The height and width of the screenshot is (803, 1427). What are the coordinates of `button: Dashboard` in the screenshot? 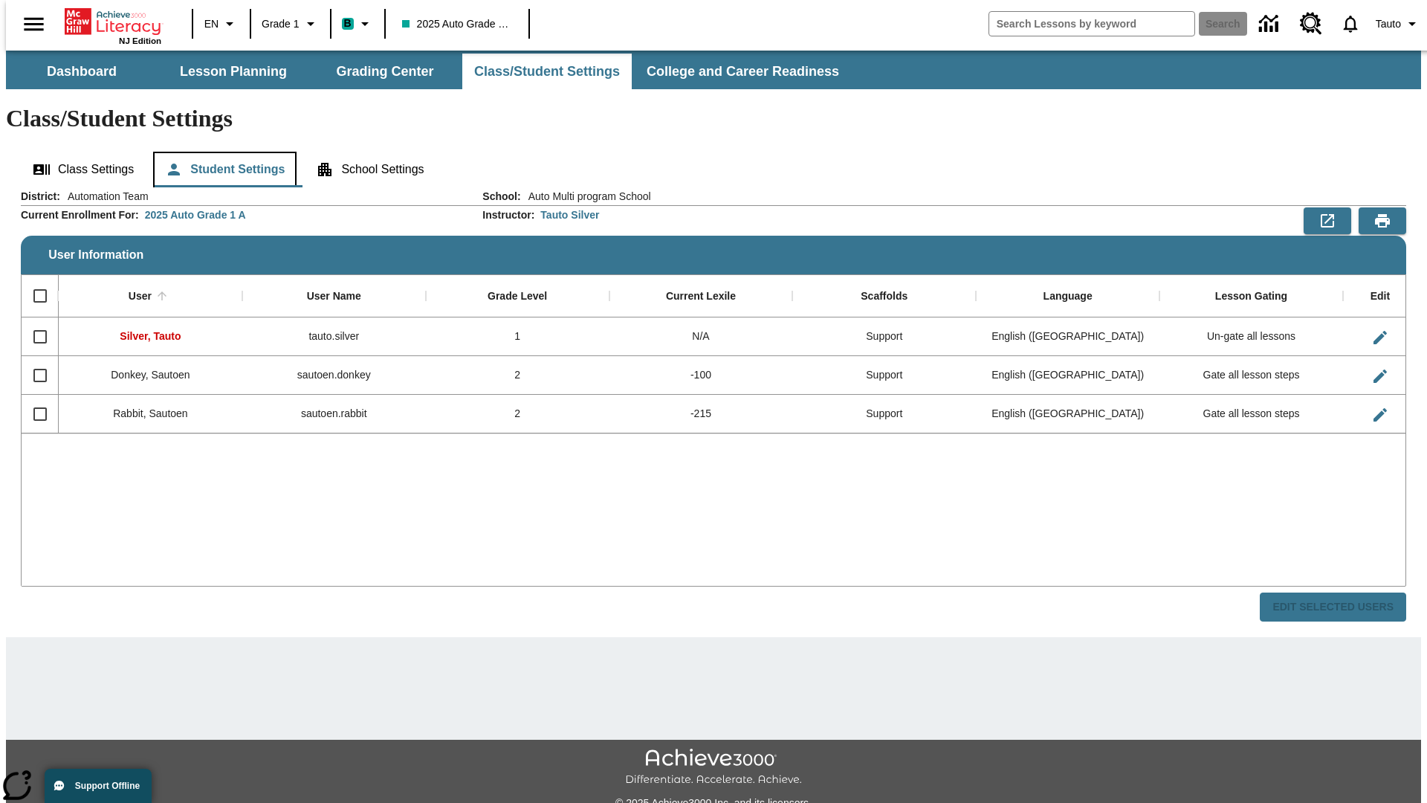 It's located at (82, 71).